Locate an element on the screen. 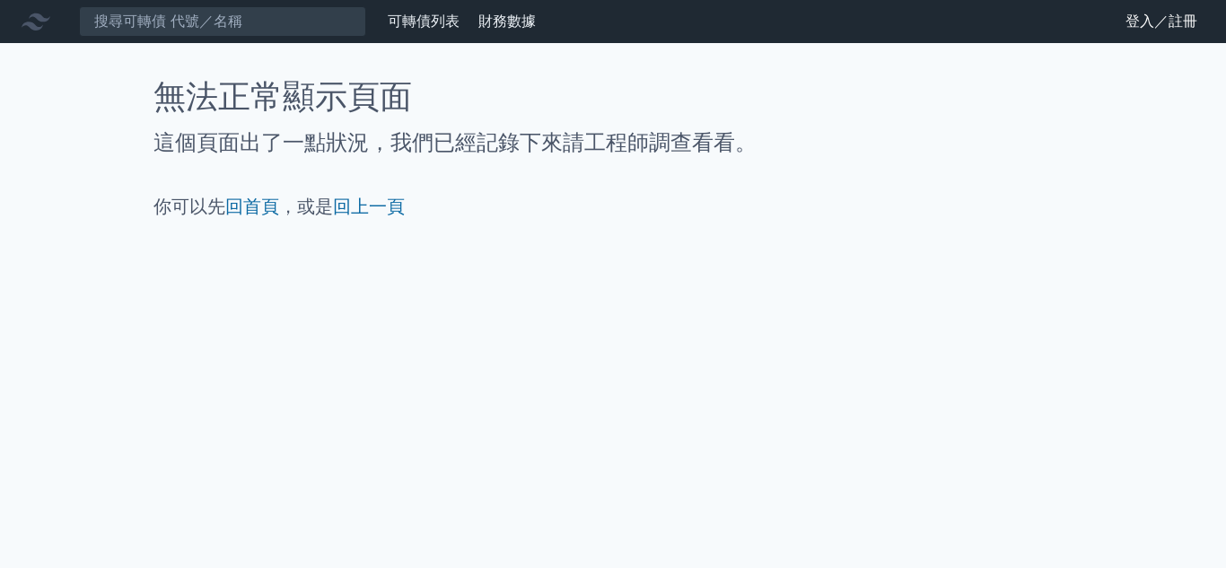 This screenshot has width=1226, height=568. a: 回上一頁 is located at coordinates (369, 206).